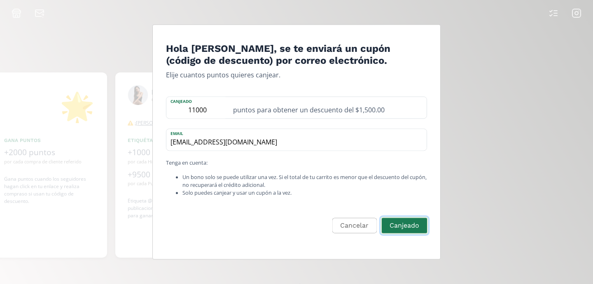 Image resolution: width=593 pixels, height=284 pixels. I want to click on li: Un bono solo se puede utilizar una vez. Si el total de tu carrito es menor que el descuento del c..., so click(305, 181).